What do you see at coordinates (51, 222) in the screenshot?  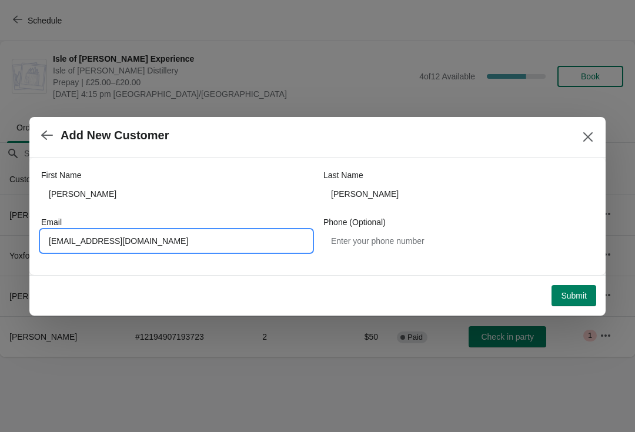 I see `label: Email` at bounding box center [51, 222].